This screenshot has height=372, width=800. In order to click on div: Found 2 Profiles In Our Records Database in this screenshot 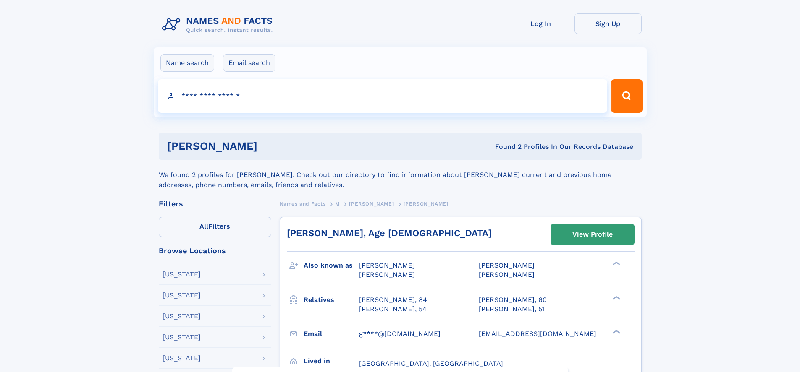, I will do `click(505, 147)`.